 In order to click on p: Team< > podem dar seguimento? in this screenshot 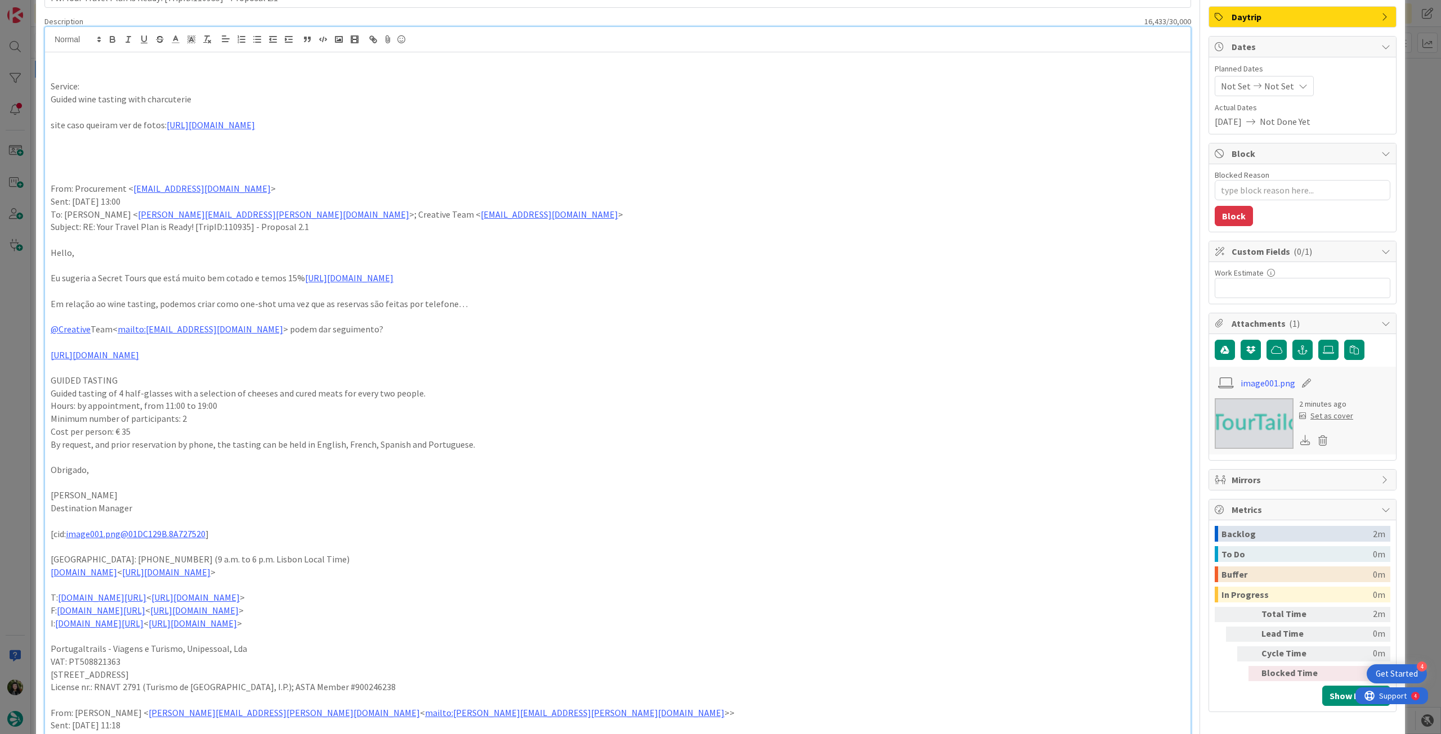, I will do `click(617, 329)`.